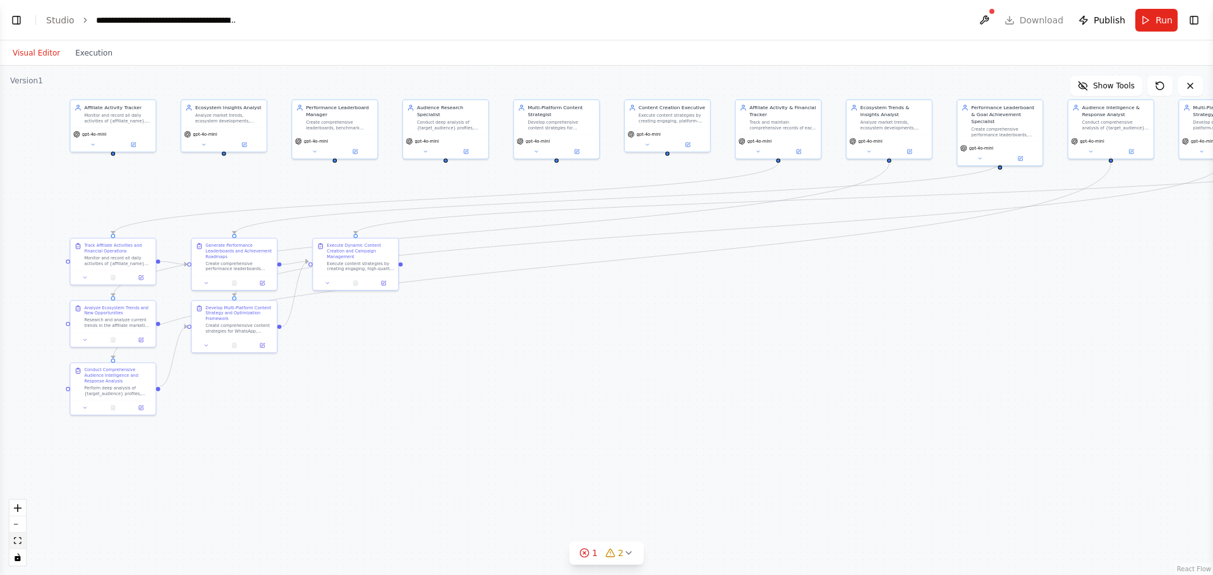 This screenshot has height=575, width=1213. What do you see at coordinates (783, 111) in the screenshot?
I see `div: Affiliate Activity & Financial Tracker` at bounding box center [783, 111].